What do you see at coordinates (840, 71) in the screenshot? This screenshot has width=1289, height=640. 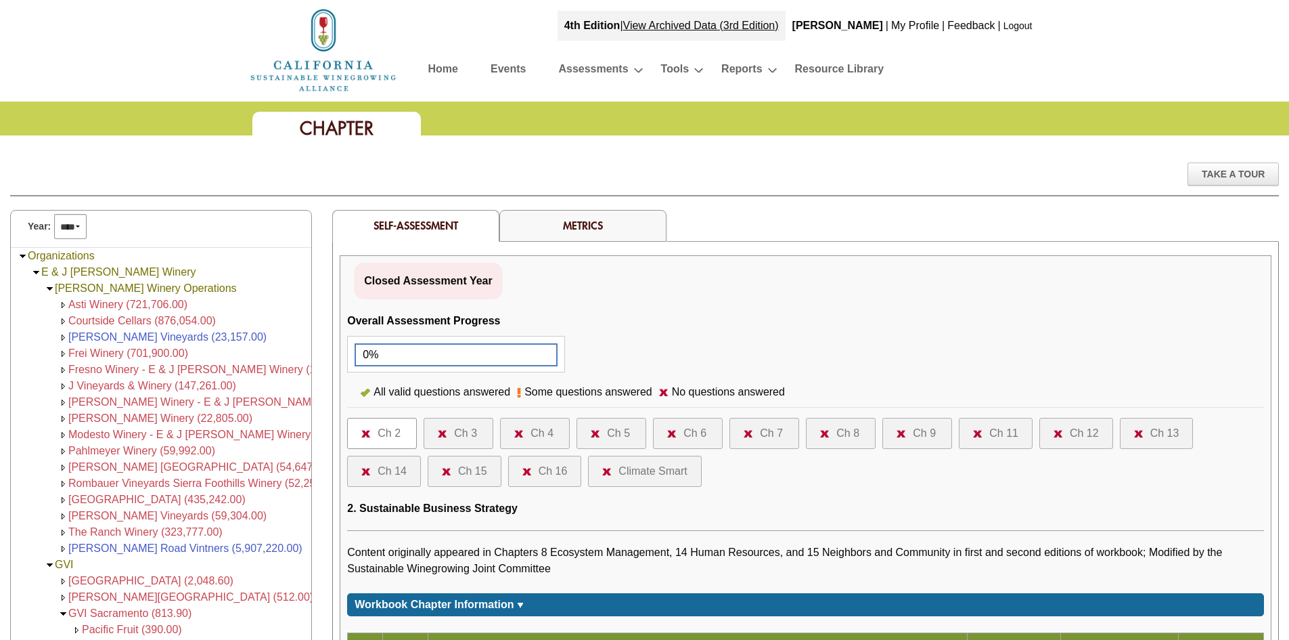 I see `a: Resource Library` at bounding box center [840, 71].